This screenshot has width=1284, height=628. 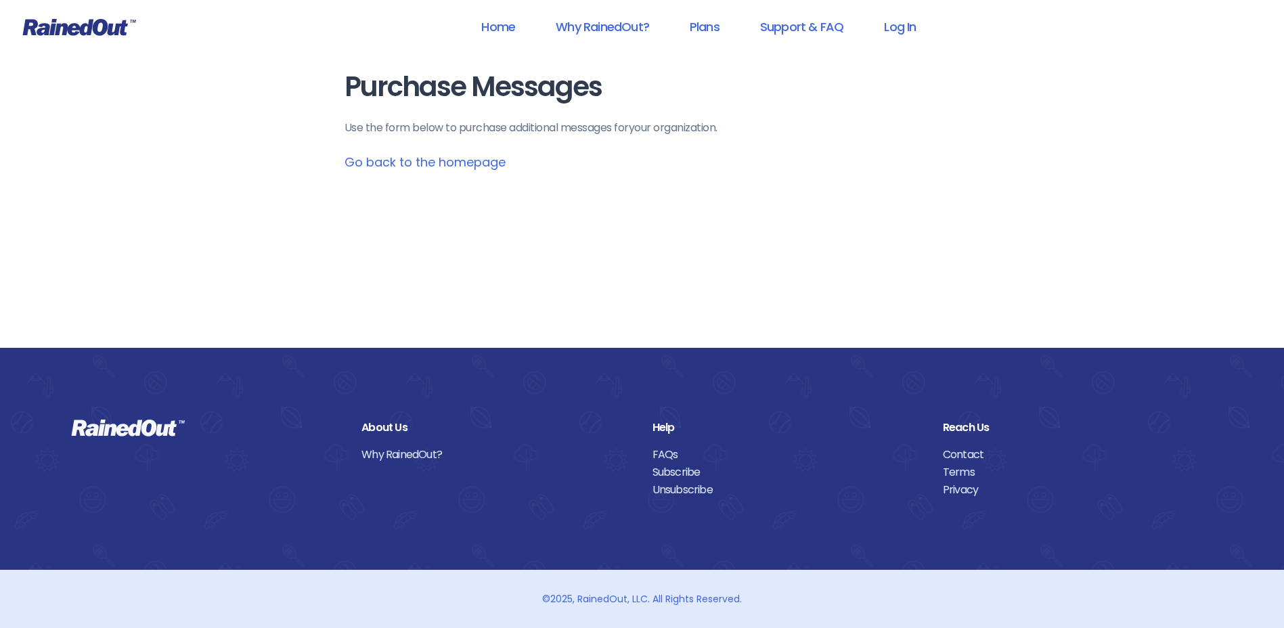 I want to click on a: Plans, so click(x=705, y=26).